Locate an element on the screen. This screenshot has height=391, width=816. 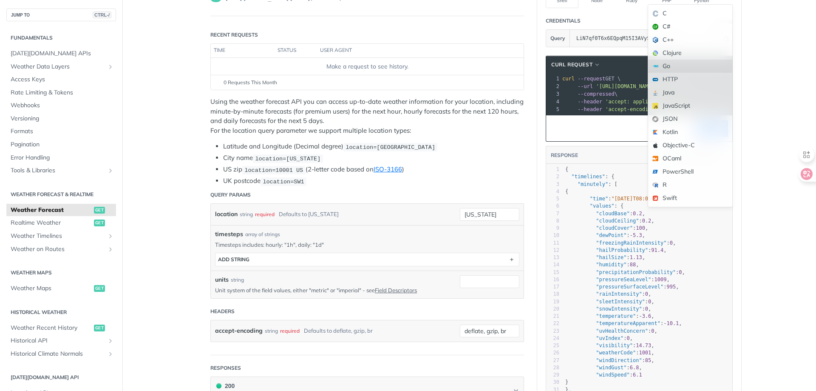
div: string is located at coordinates (246, 214).